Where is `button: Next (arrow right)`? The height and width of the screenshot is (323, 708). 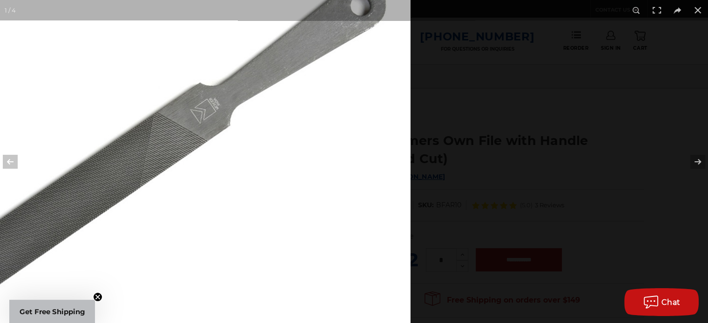
button: Next (arrow right) is located at coordinates (691, 162).